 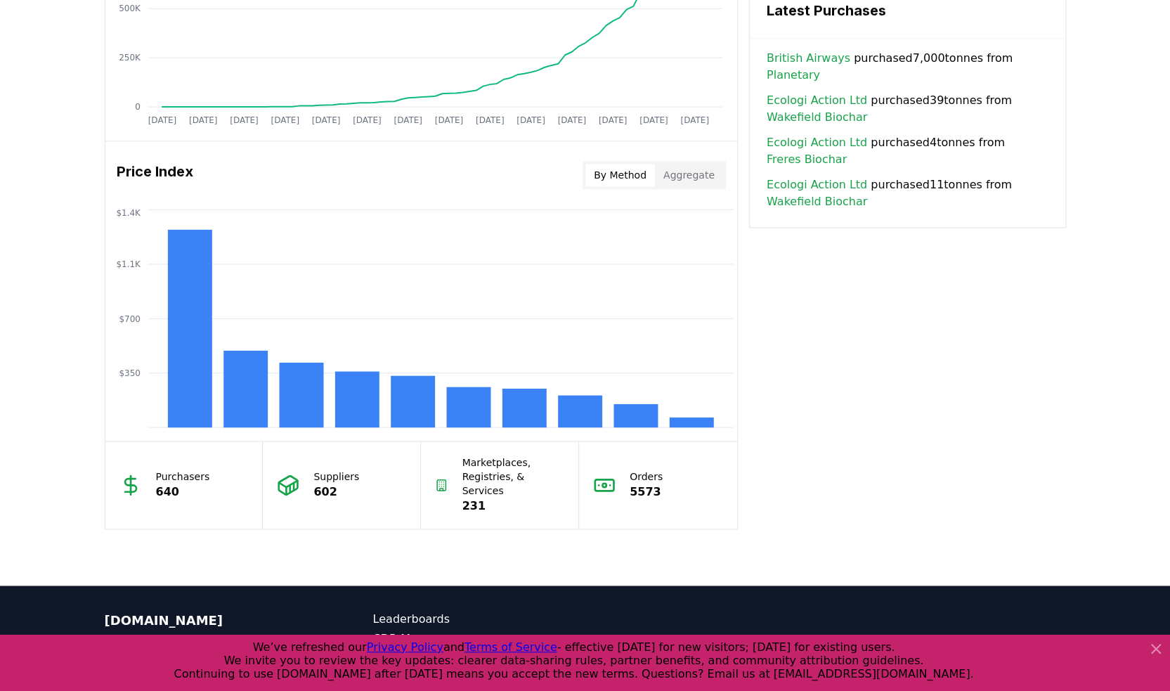 I want to click on span: purchased 11 tonnes from, so click(x=907, y=193).